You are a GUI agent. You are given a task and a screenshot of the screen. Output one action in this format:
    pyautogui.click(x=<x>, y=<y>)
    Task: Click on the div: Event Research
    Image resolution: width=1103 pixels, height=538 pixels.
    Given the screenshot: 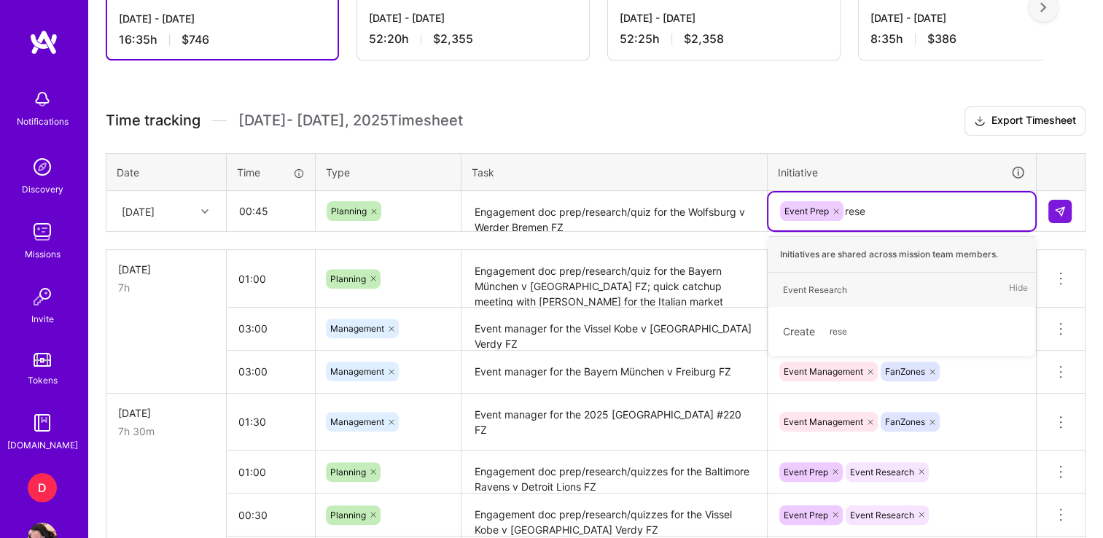 What is the action you would take?
    pyautogui.click(x=815, y=289)
    